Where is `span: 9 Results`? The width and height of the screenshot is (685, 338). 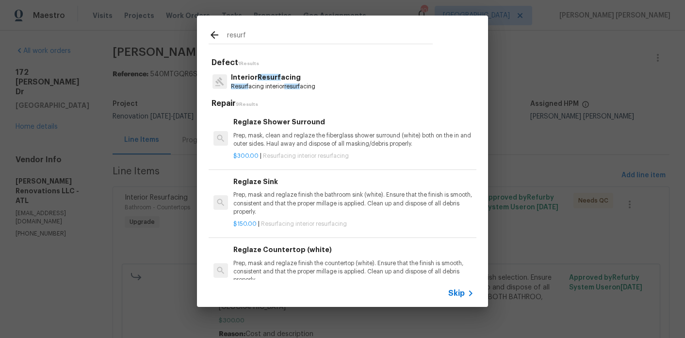
span: 9 Results is located at coordinates (247, 104).